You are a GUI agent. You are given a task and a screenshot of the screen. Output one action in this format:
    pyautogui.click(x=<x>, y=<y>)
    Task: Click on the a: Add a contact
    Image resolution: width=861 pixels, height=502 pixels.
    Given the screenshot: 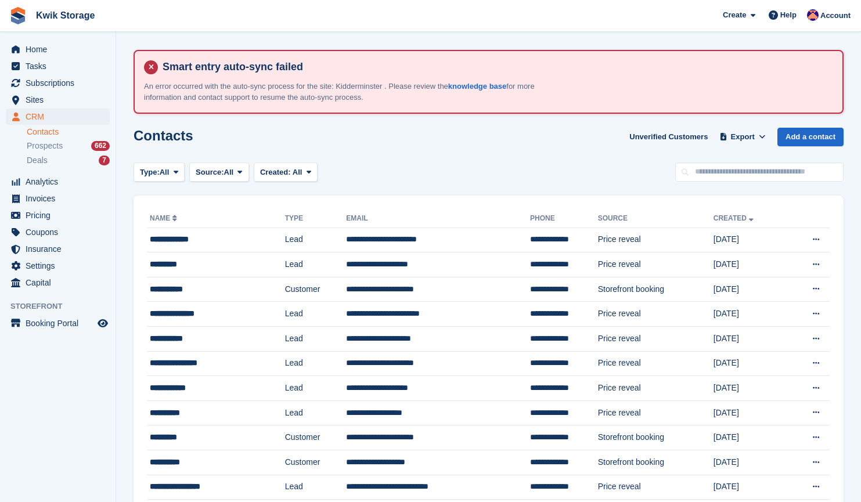 What is the action you would take?
    pyautogui.click(x=811, y=137)
    